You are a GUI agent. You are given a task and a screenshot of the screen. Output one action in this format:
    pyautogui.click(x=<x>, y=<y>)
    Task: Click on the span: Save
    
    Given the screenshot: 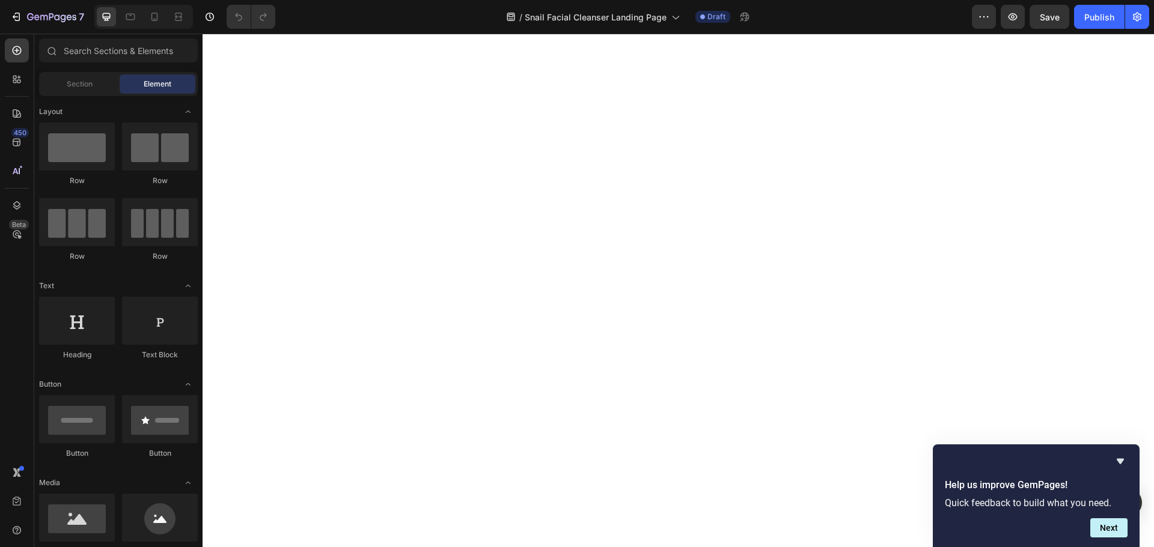 What is the action you would take?
    pyautogui.click(x=1049, y=17)
    